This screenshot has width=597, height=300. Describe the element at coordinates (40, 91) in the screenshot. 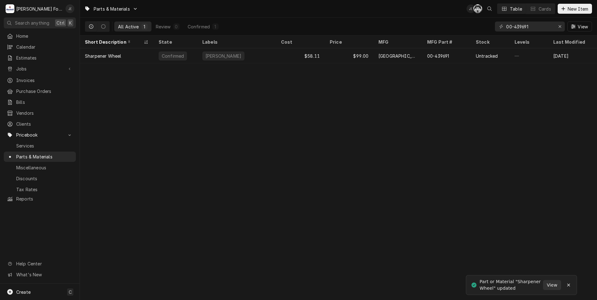

I see `a: Purchase Orders` at that location.